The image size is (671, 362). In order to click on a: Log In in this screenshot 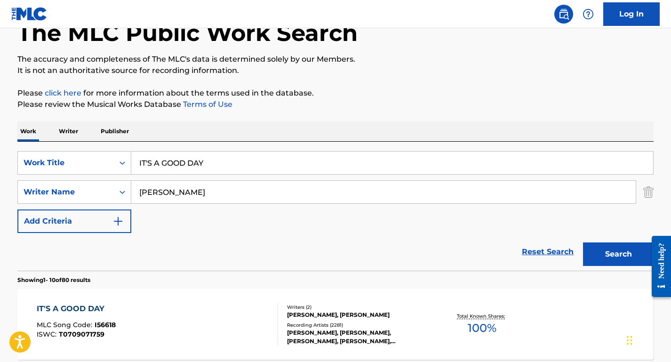, I will do `click(631, 14)`.